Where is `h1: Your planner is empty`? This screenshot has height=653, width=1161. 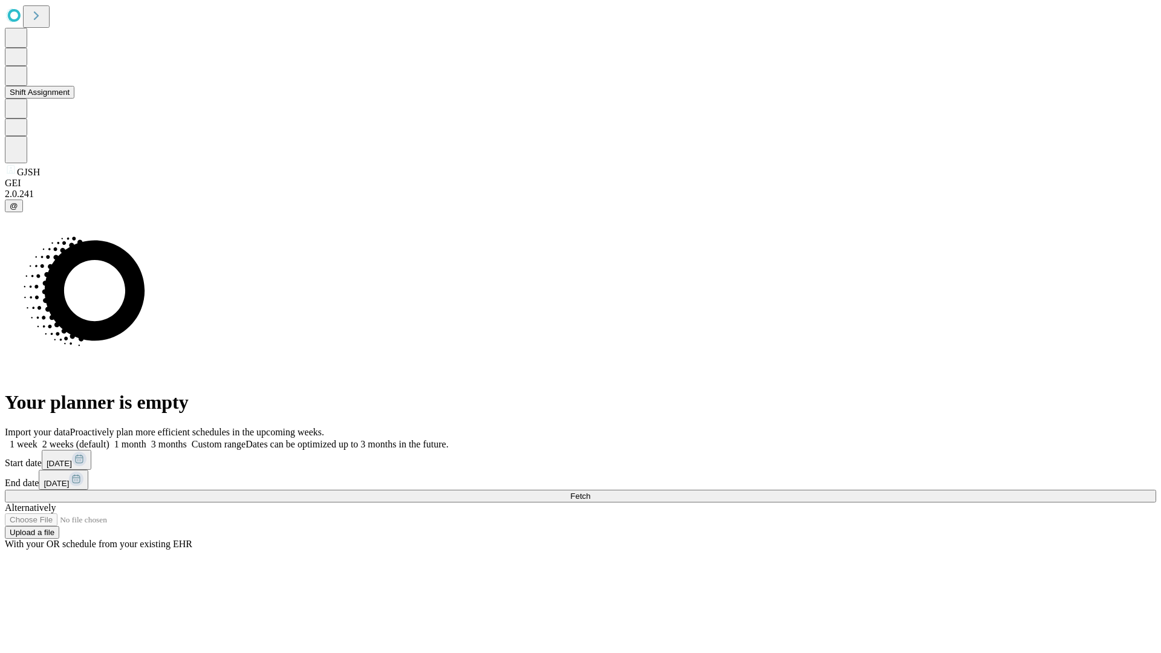
h1: Your planner is empty is located at coordinates (581, 402).